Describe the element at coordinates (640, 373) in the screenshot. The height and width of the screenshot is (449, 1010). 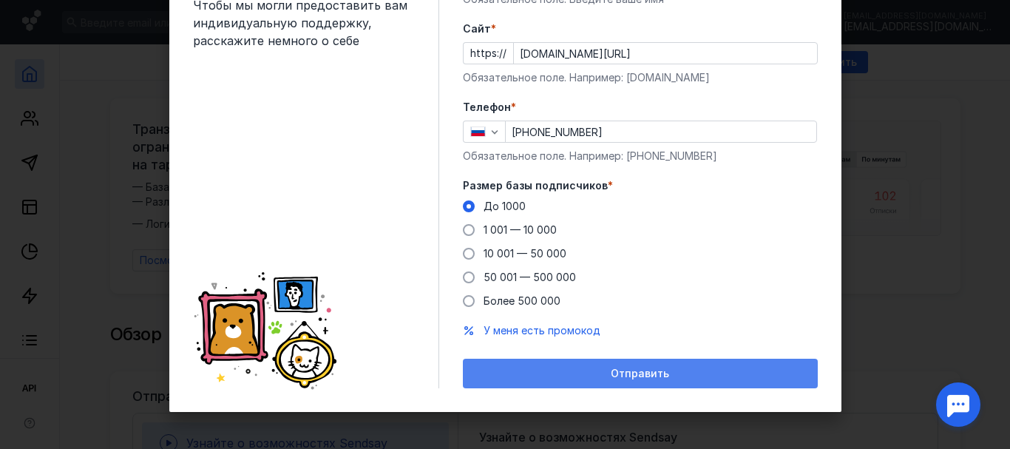
I see `button: Отправить` at that location.